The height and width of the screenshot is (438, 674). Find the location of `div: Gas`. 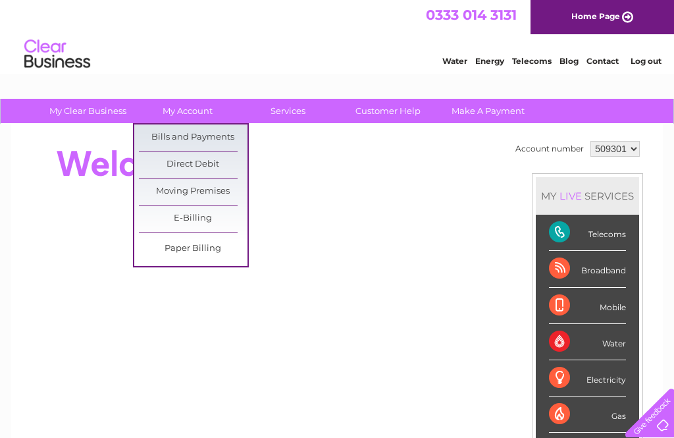

div: Gas is located at coordinates (587, 414).